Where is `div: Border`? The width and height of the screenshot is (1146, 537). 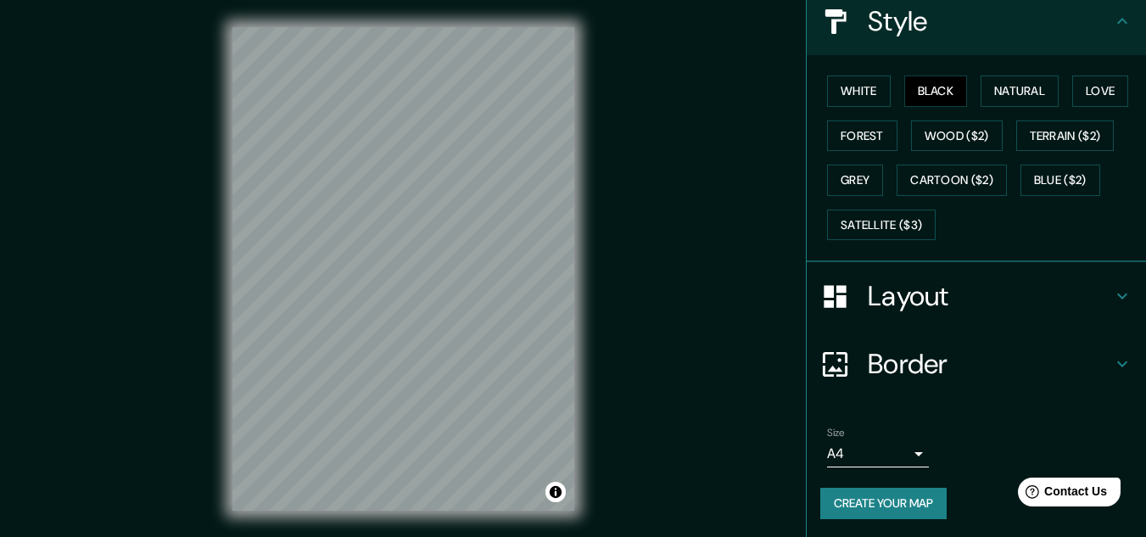
div: Border is located at coordinates (976, 364).